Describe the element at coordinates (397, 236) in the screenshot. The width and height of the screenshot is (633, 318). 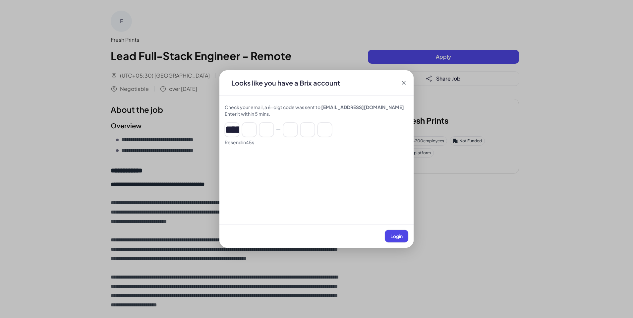
I see `span: Login` at that location.